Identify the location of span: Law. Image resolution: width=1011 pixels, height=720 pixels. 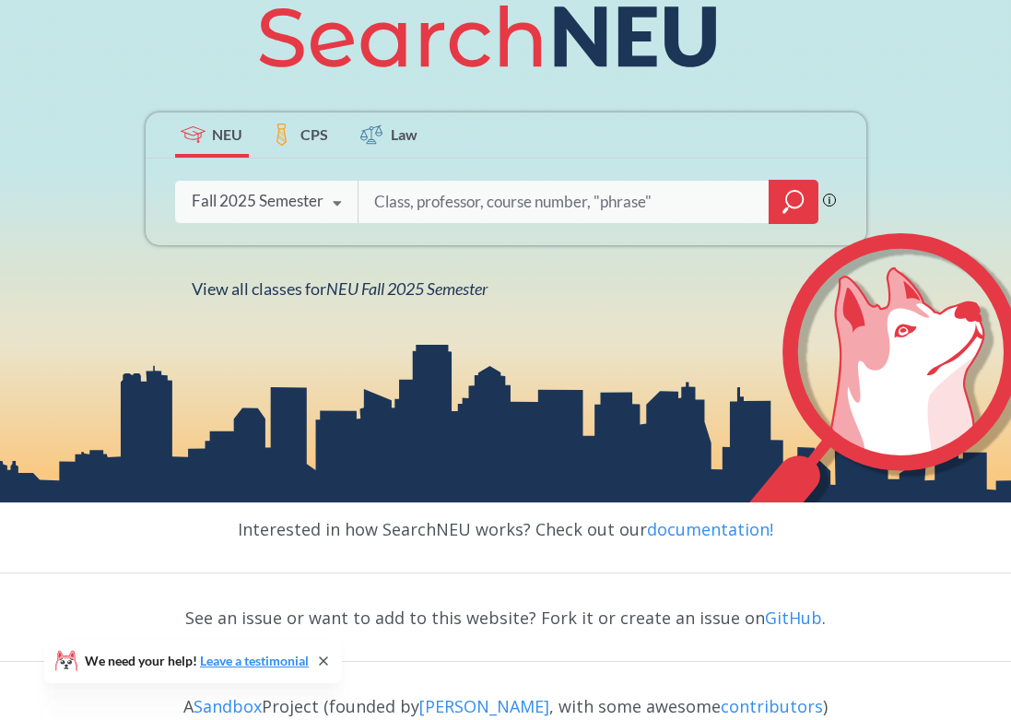
(404, 134).